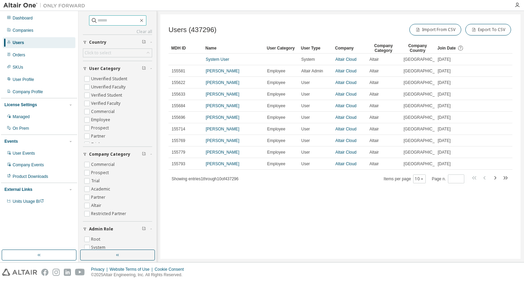 This screenshot has height=282, width=524. What do you see at coordinates (99, 247) in the screenshot?
I see `label: System` at bounding box center [99, 247].